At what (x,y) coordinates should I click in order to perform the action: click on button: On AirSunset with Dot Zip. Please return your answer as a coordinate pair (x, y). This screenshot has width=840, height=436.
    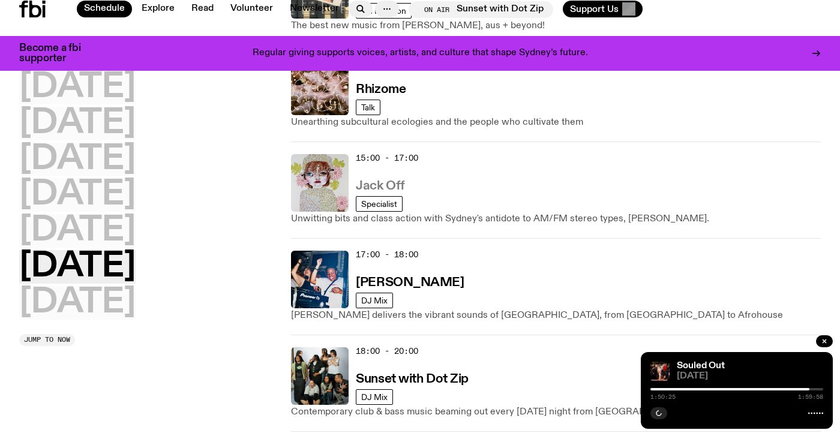
    Looking at the image, I should click on (480, 10).